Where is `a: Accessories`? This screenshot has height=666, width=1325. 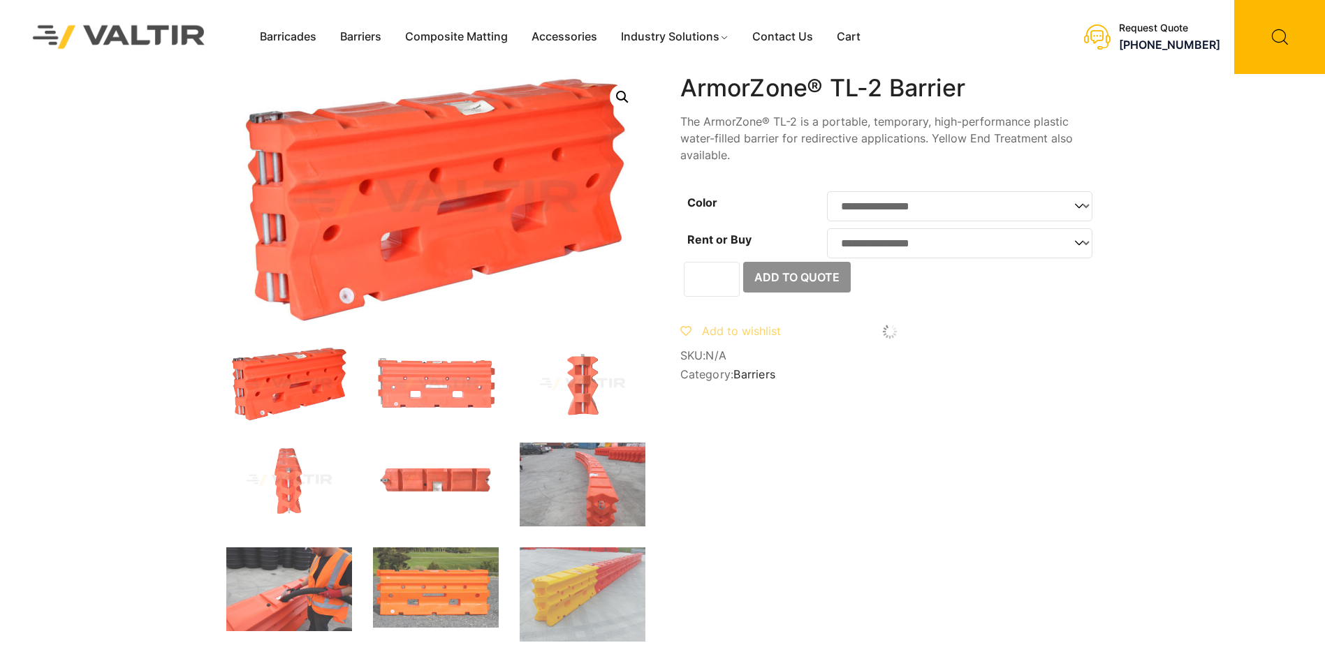
a: Accessories is located at coordinates (564, 37).